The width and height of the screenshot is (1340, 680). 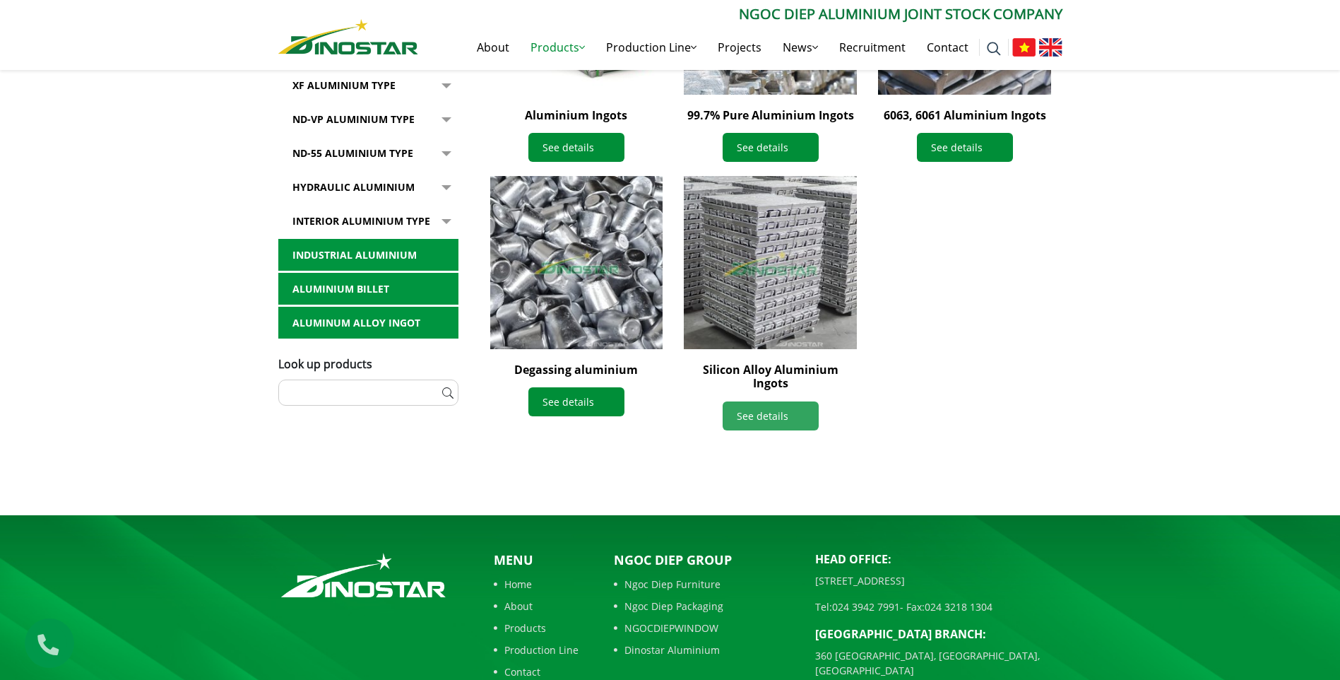 What do you see at coordinates (771, 115) in the screenshot?
I see `a: 99.7% Pure Aluminium Ingots` at bounding box center [771, 115].